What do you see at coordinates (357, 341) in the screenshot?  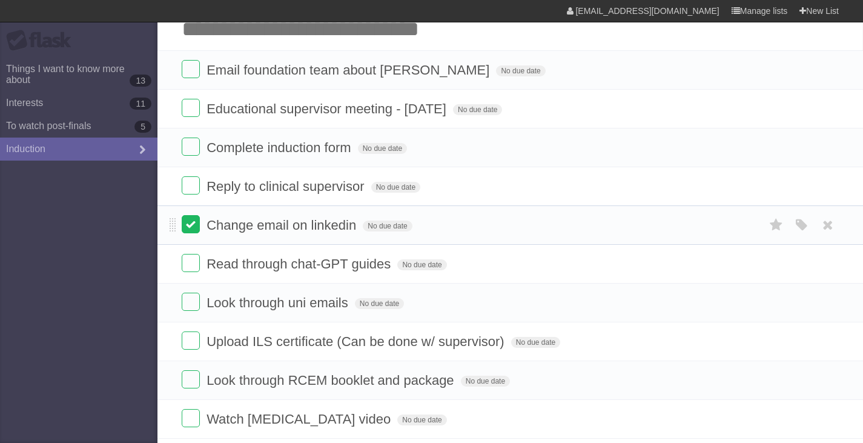 I see `span: Upload ILS certificate (Can be done w/ supervisor)` at bounding box center [357, 341].